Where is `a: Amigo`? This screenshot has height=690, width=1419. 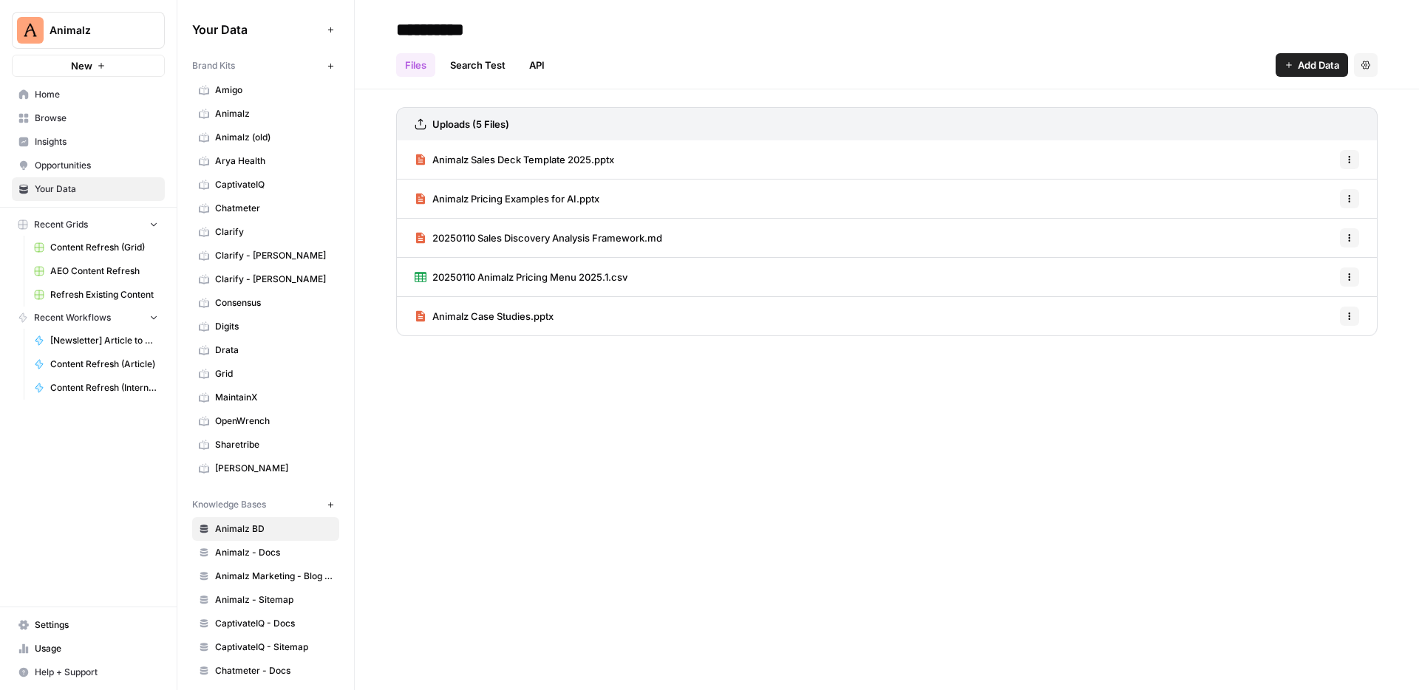 a: Amigo is located at coordinates (265, 90).